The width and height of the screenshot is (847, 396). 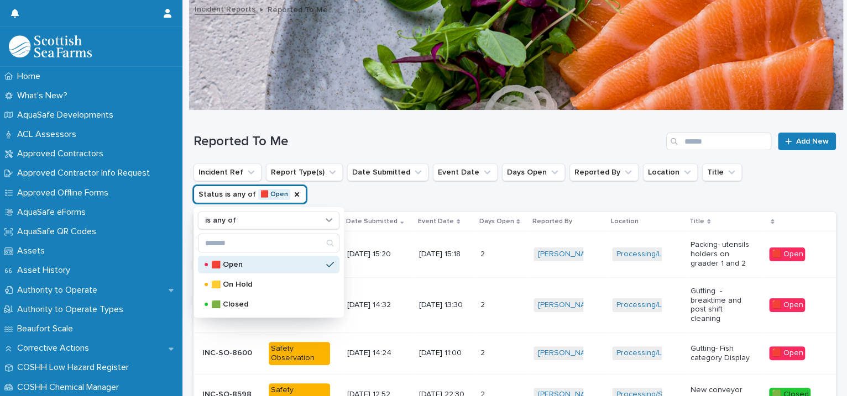 What do you see at coordinates (59, 290) in the screenshot?
I see `p: Authority to Operate` at bounding box center [59, 290].